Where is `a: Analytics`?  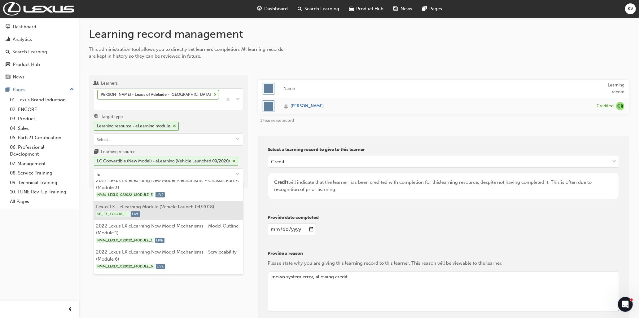
a: Analytics is located at coordinates (39, 39).